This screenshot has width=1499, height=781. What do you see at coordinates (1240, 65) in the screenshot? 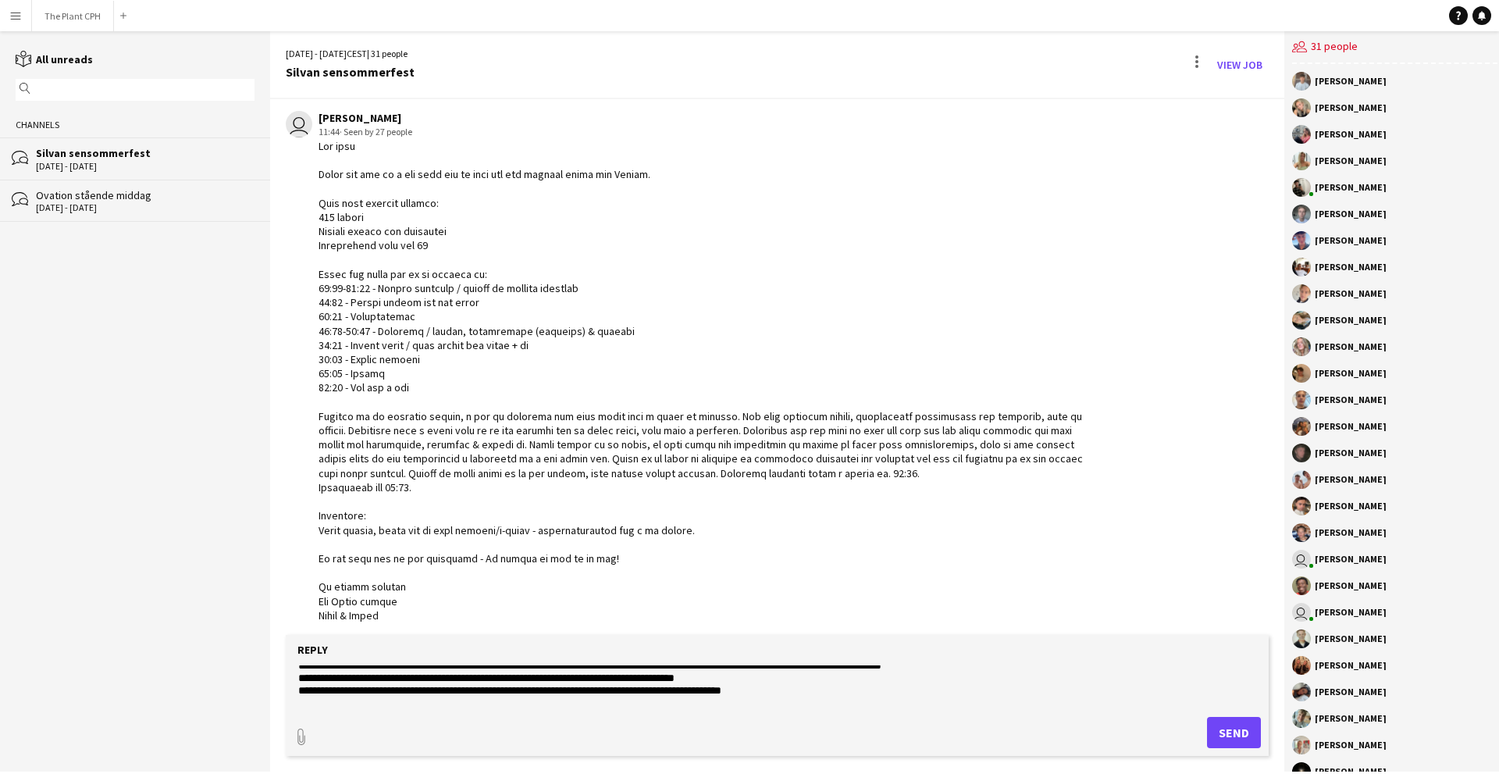
I see `a: View Job` at bounding box center [1240, 65].